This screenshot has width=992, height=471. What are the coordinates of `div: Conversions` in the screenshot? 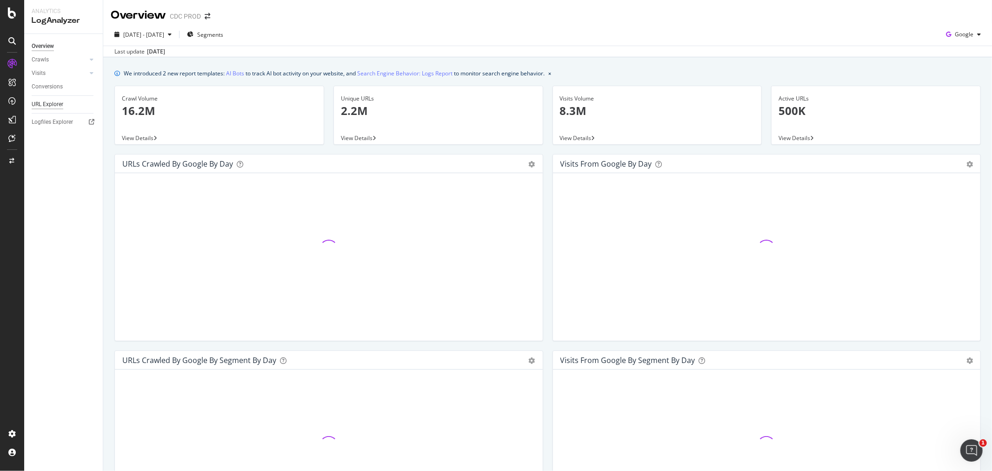 It's located at (47, 87).